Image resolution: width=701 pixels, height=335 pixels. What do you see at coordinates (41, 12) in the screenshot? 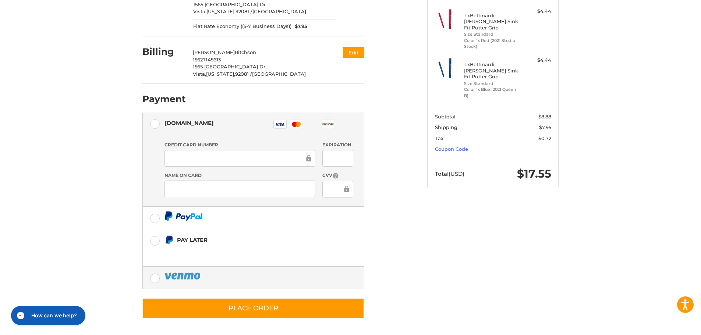
I see `button: Gorgias live chat` at bounding box center [41, 12].